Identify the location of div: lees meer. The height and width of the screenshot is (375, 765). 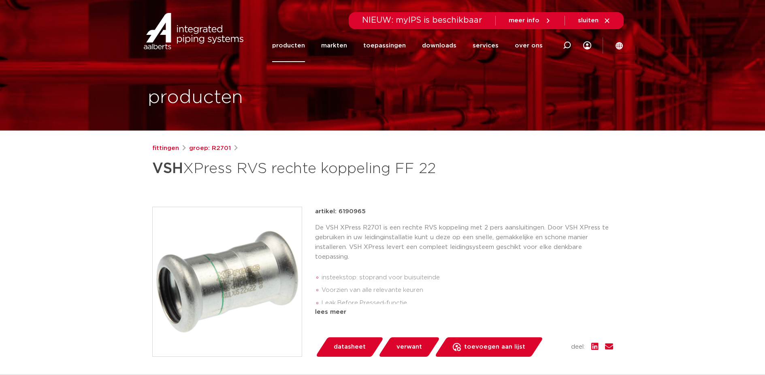
(464, 312).